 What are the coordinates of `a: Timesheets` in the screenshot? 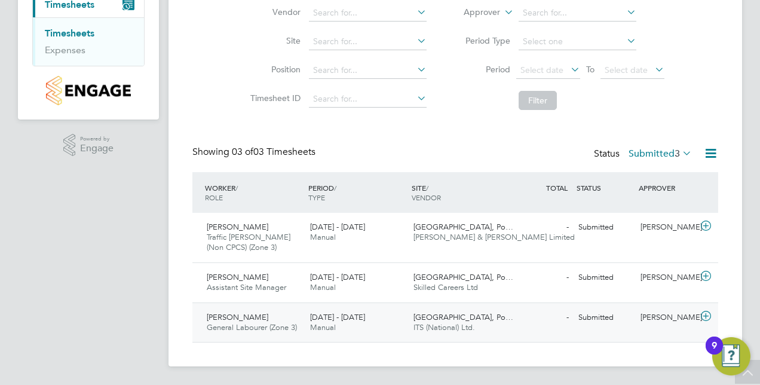 It's located at (69, 33).